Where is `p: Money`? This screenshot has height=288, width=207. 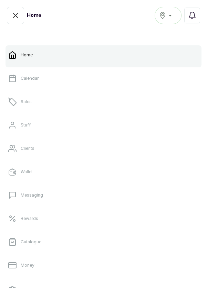
p: Money is located at coordinates (28, 266).